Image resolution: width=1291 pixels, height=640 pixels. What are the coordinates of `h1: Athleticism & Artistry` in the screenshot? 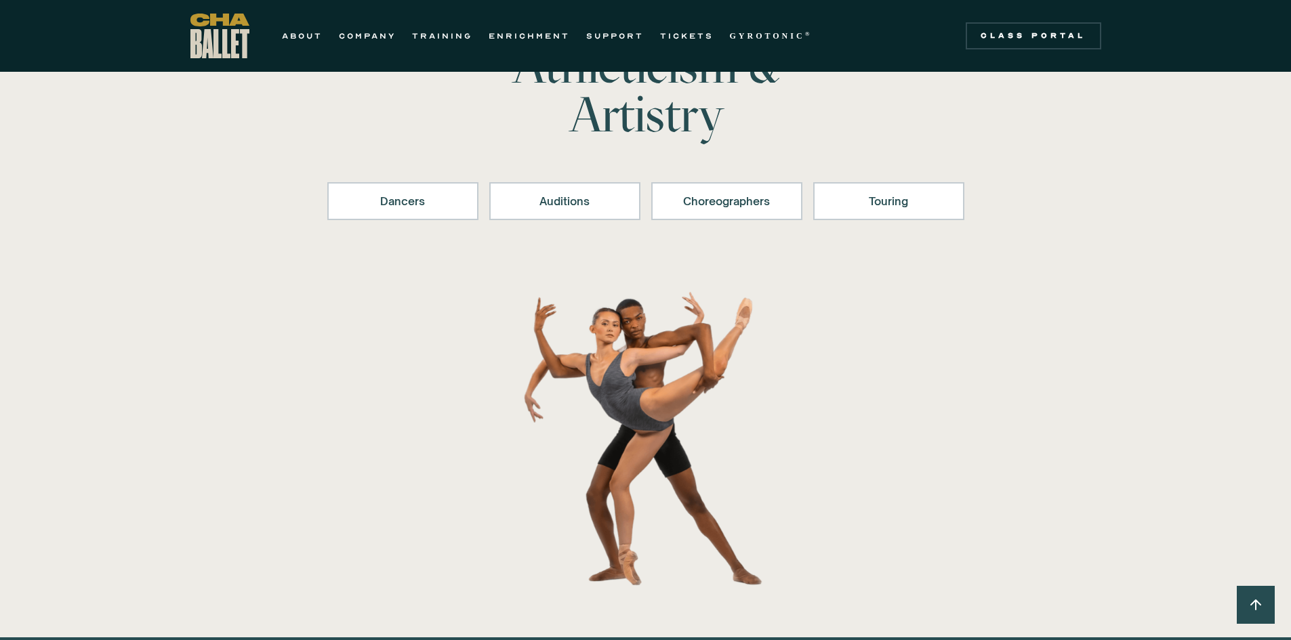 It's located at (646, 90).